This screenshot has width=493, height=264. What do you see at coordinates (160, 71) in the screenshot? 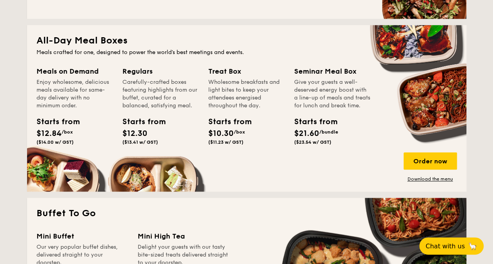
I see `div: Regulars` at bounding box center [160, 71].